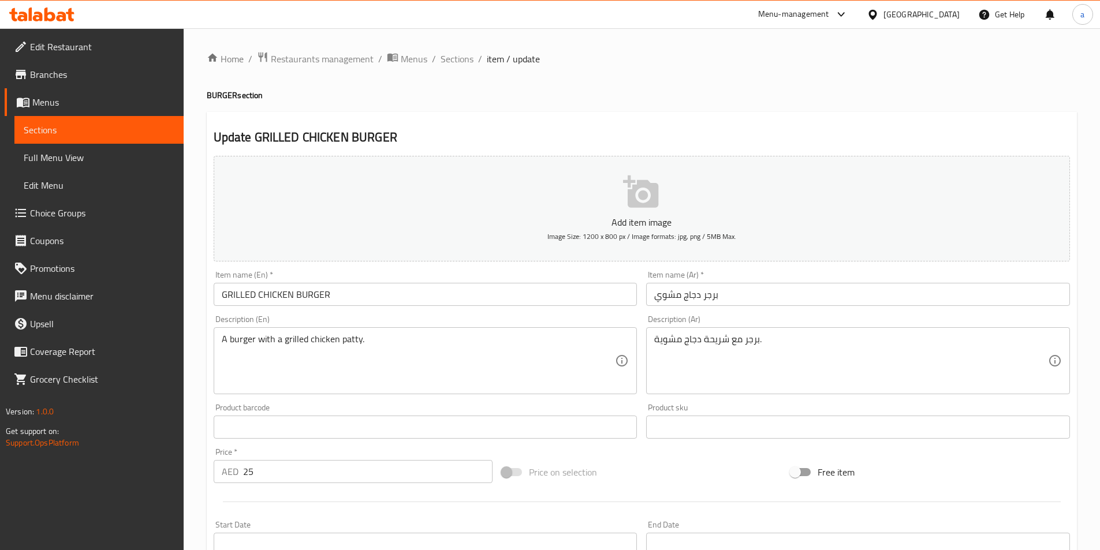 Image resolution: width=1100 pixels, height=550 pixels. I want to click on span: Price on selection, so click(563, 472).